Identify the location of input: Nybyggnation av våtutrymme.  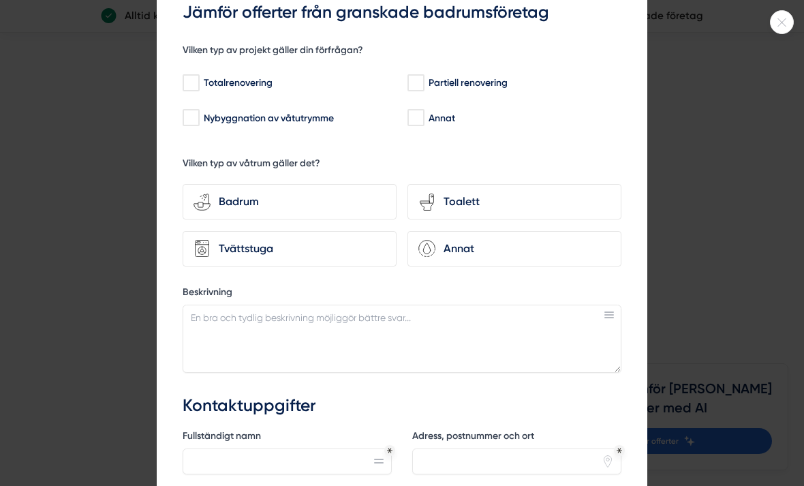
(190, 118).